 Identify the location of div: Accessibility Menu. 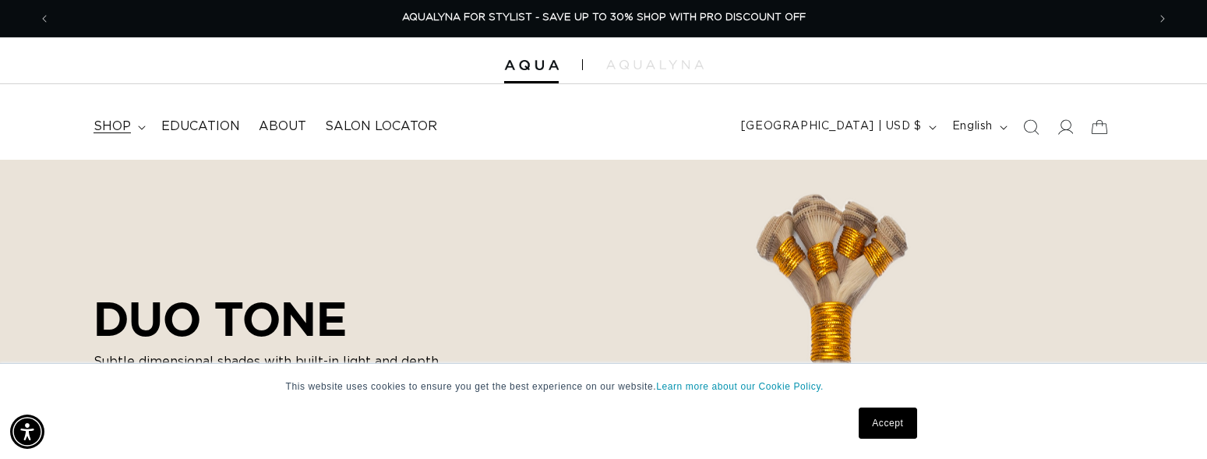
(27, 432).